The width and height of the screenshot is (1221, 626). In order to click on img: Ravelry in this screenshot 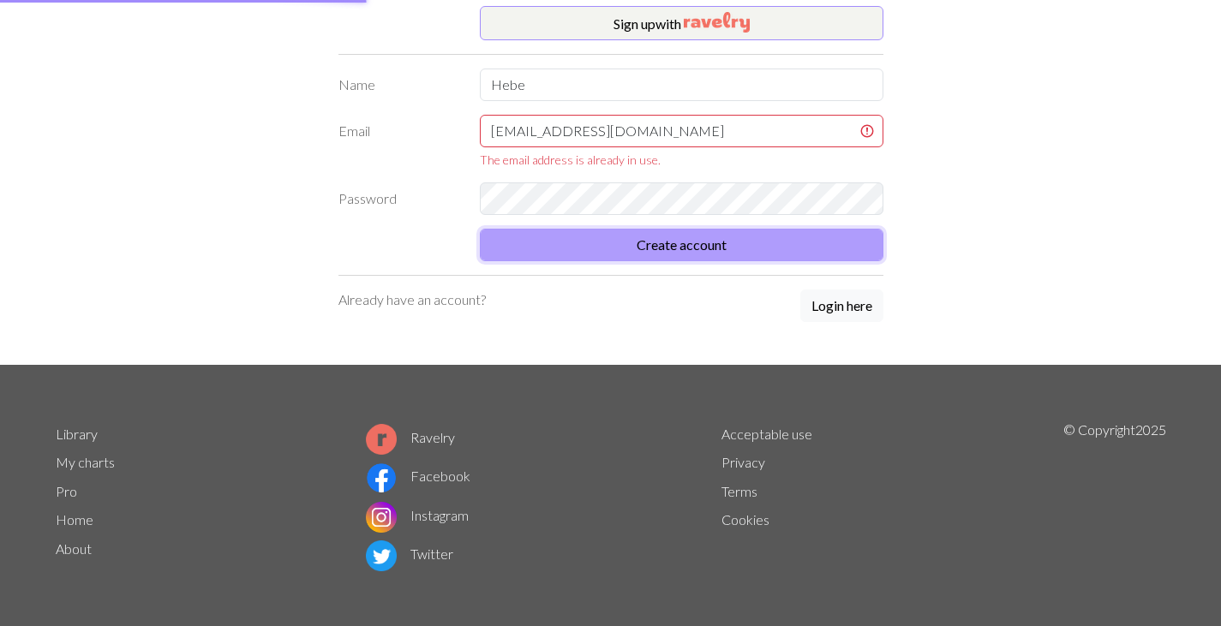, I will do `click(716, 22)`.